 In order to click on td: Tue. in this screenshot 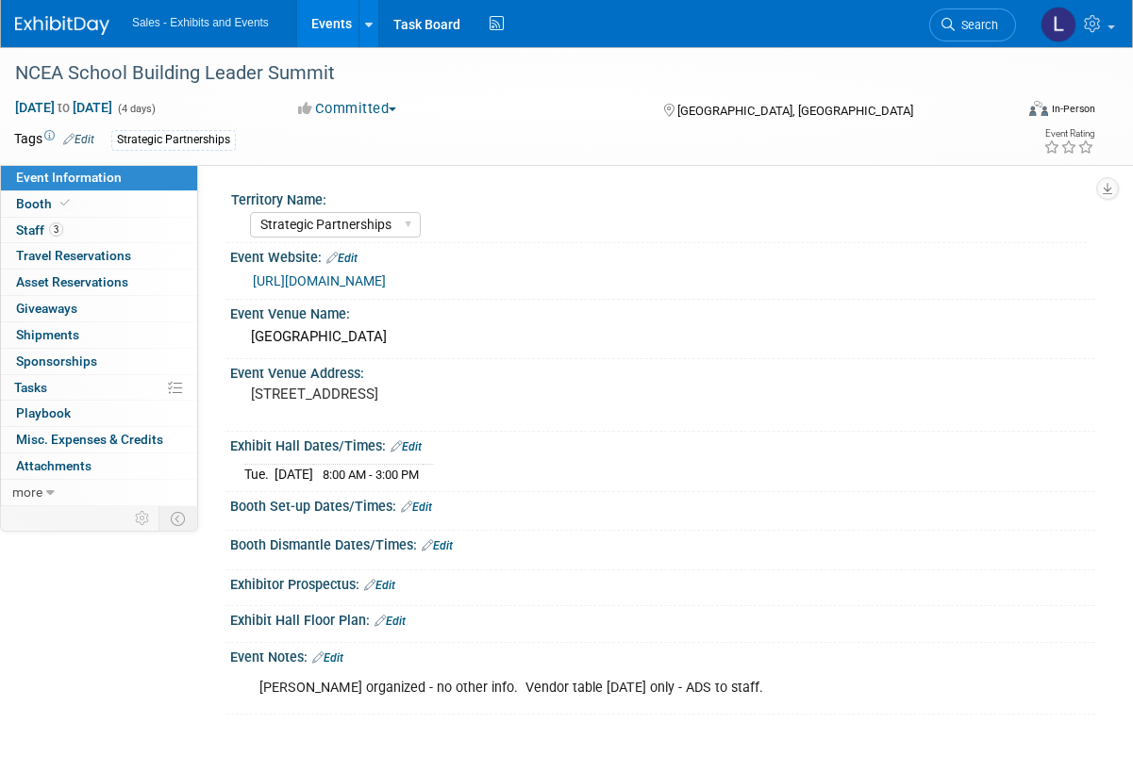, I will do `click(259, 473)`.